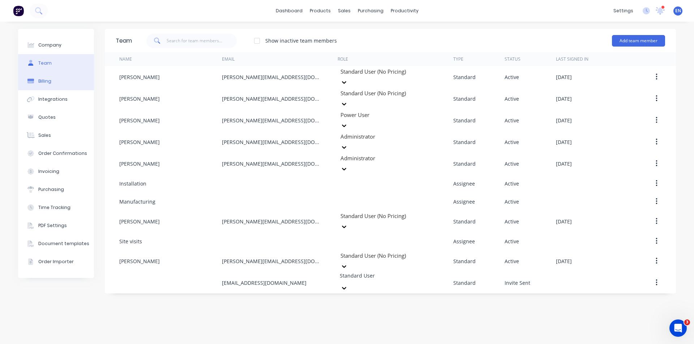 The image size is (694, 344). Describe the element at coordinates (61, 13) in the screenshot. I see `p: Active in the last 15m` at that location.